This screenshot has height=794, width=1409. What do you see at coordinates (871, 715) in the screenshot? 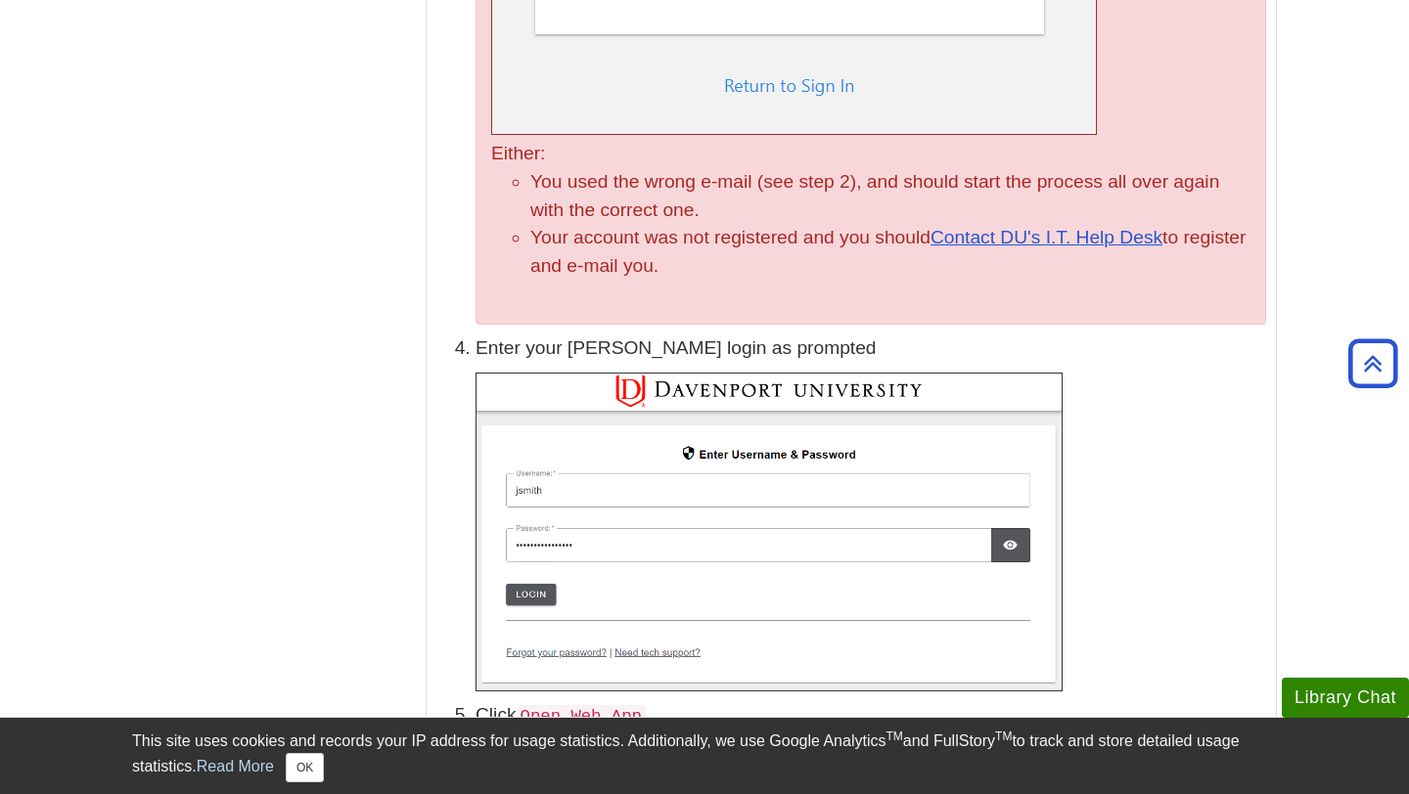
I see `p: Click` at bounding box center [871, 715].